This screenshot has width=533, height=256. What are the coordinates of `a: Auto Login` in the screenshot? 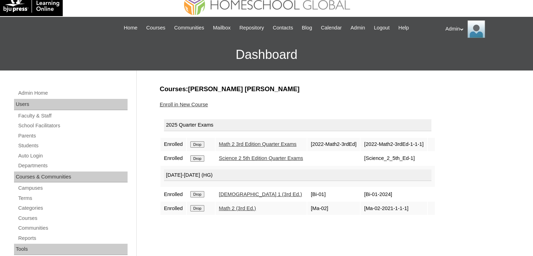 It's located at (73, 156).